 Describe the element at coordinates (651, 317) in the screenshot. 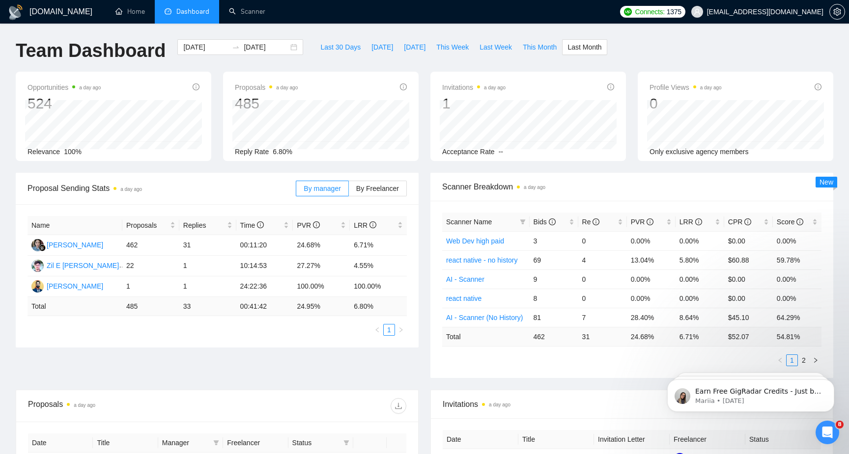

I see `td: 28.40%` at that location.